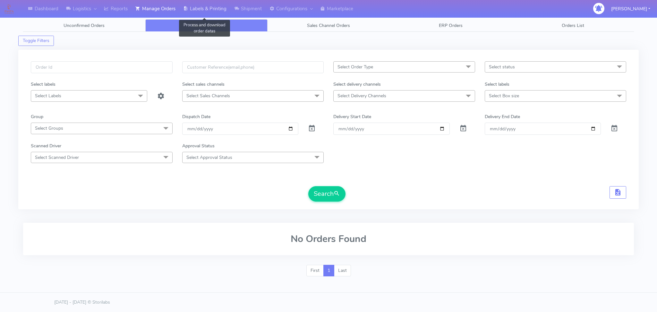 This screenshot has width=657, height=312. Describe the element at coordinates (352, 116) in the screenshot. I see `label: Delivery Start Date` at that location.